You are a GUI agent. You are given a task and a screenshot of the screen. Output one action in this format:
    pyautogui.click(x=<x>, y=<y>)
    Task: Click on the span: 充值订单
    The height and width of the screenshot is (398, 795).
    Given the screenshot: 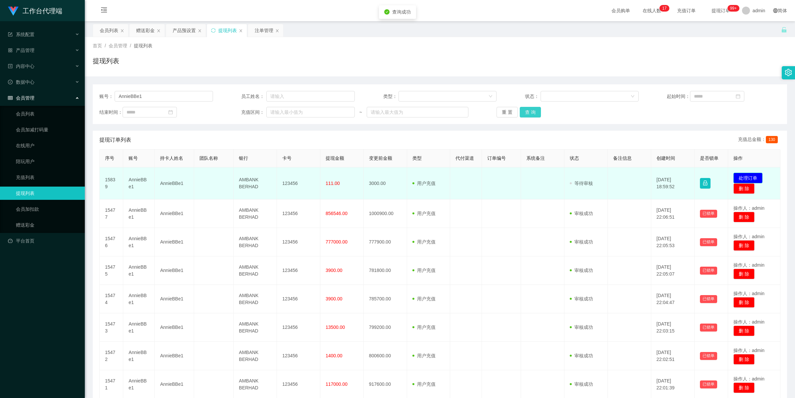 What is the action you would take?
    pyautogui.click(x=686, y=11)
    